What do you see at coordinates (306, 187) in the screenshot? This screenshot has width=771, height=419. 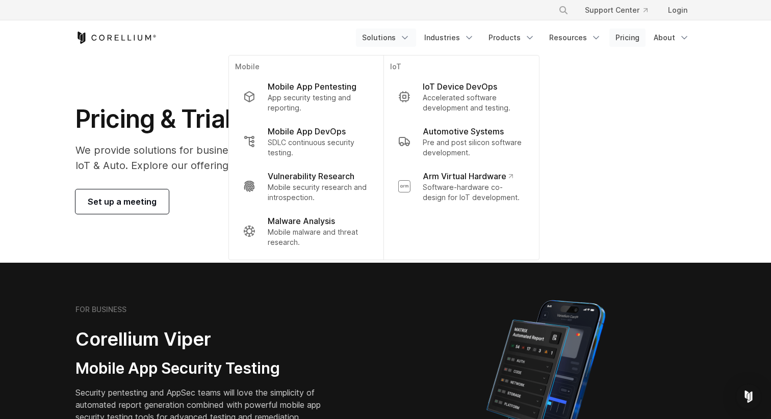 I see `a: Vulnerability Research Mobile security research and introspection.` at bounding box center [306, 187].